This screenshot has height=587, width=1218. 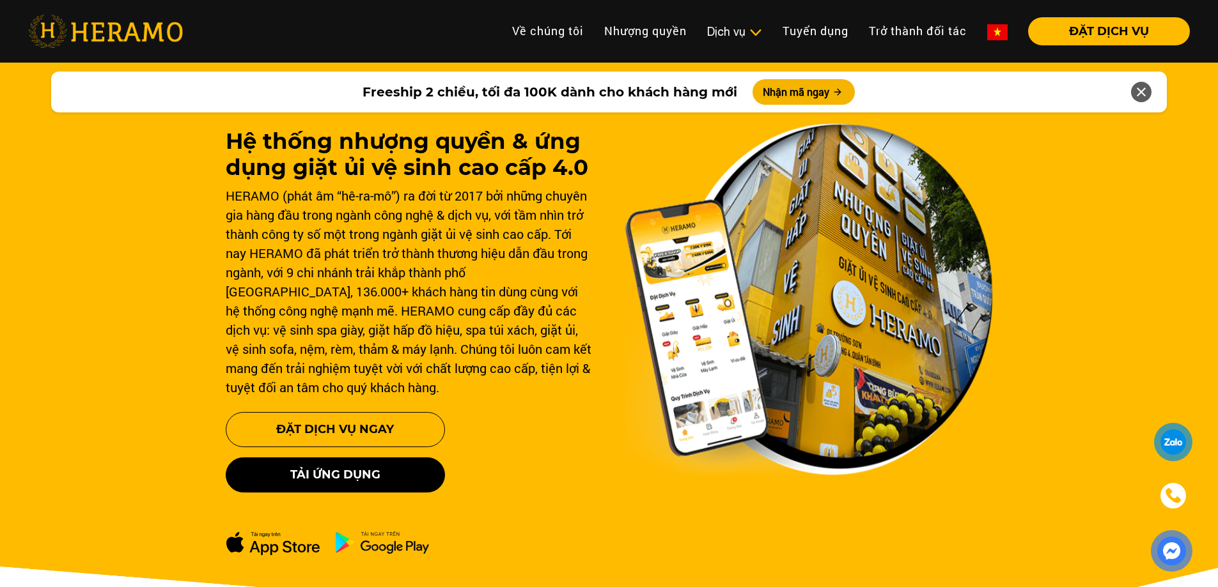 I want to click on div: HERAMO (phát âm “hê-ra-mô”) ra đời từ 2017 bởi những chuyên gia hàng đầu trong ngành công nghệ & ..., so click(x=410, y=291).